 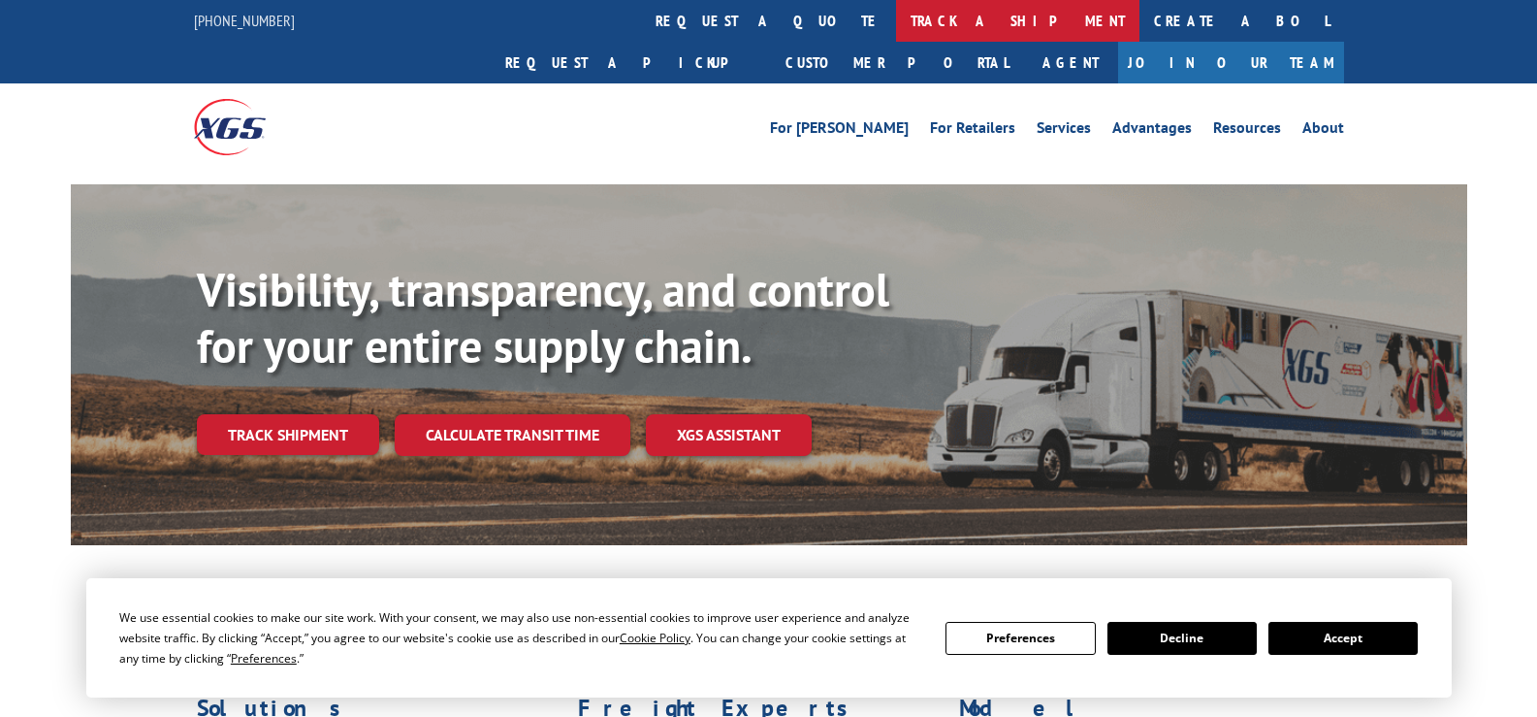 What do you see at coordinates (728, 435) in the screenshot?
I see `a: XGS ASSISTANT` at bounding box center [728, 435].